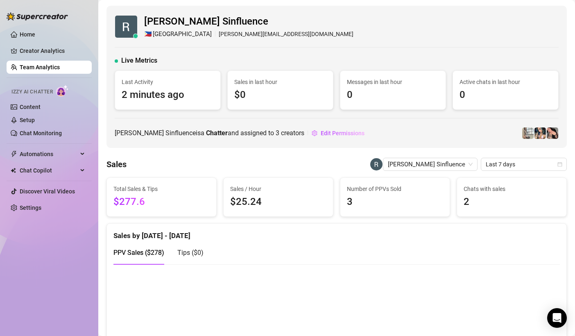 This screenshot has width=575, height=336. I want to click on span: calendar, so click(560, 164).